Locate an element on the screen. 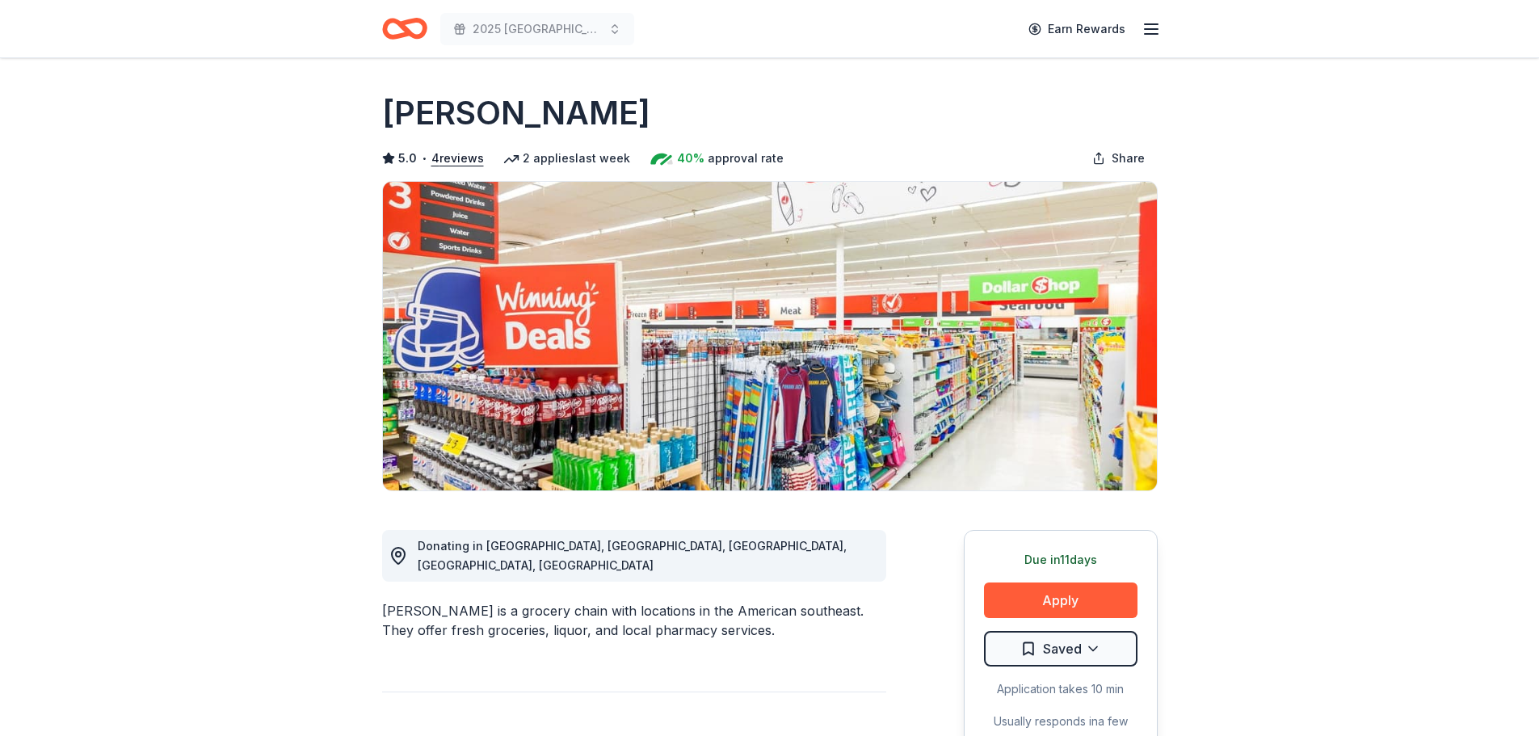  img: Image for Winn-Dixie is located at coordinates (770, 336).